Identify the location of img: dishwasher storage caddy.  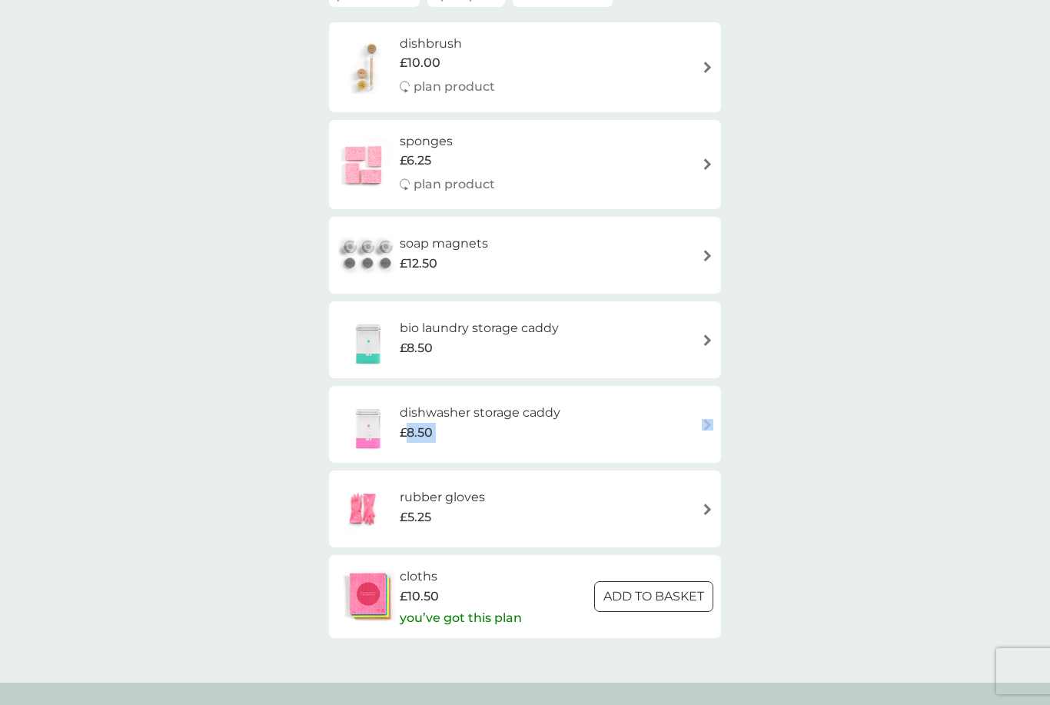
(368, 424).